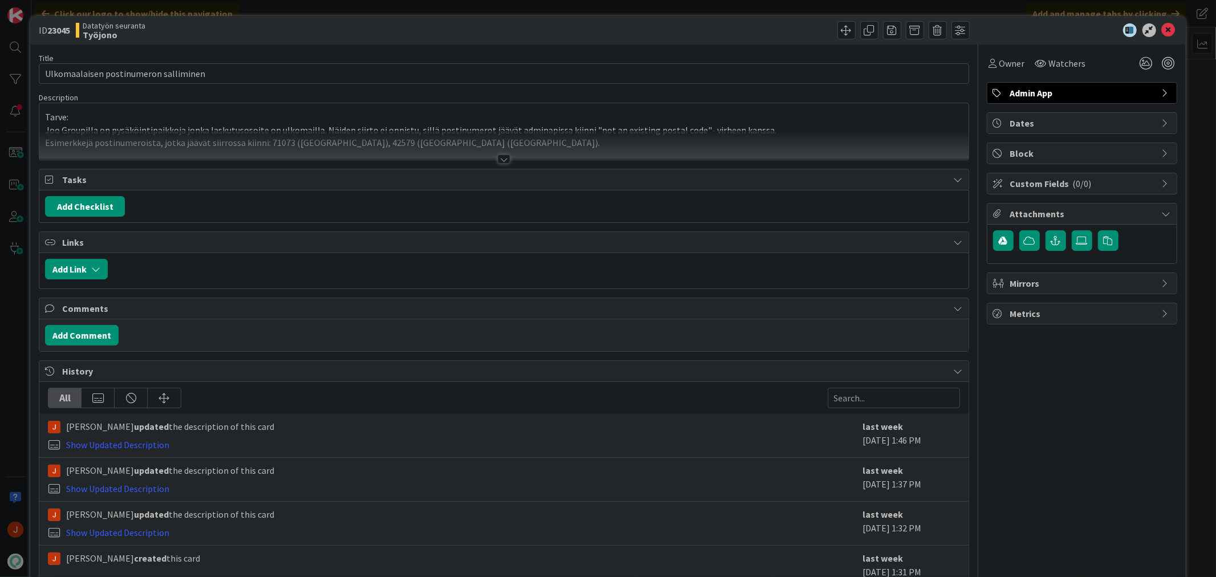 The width and height of the screenshot is (1216, 577). I want to click on p: Joo Groupilla on pysäköintipaikkoja jonka laskutusosoite on ulkomailla. Näiden siirto ei onnistu,..., so click(504, 130).